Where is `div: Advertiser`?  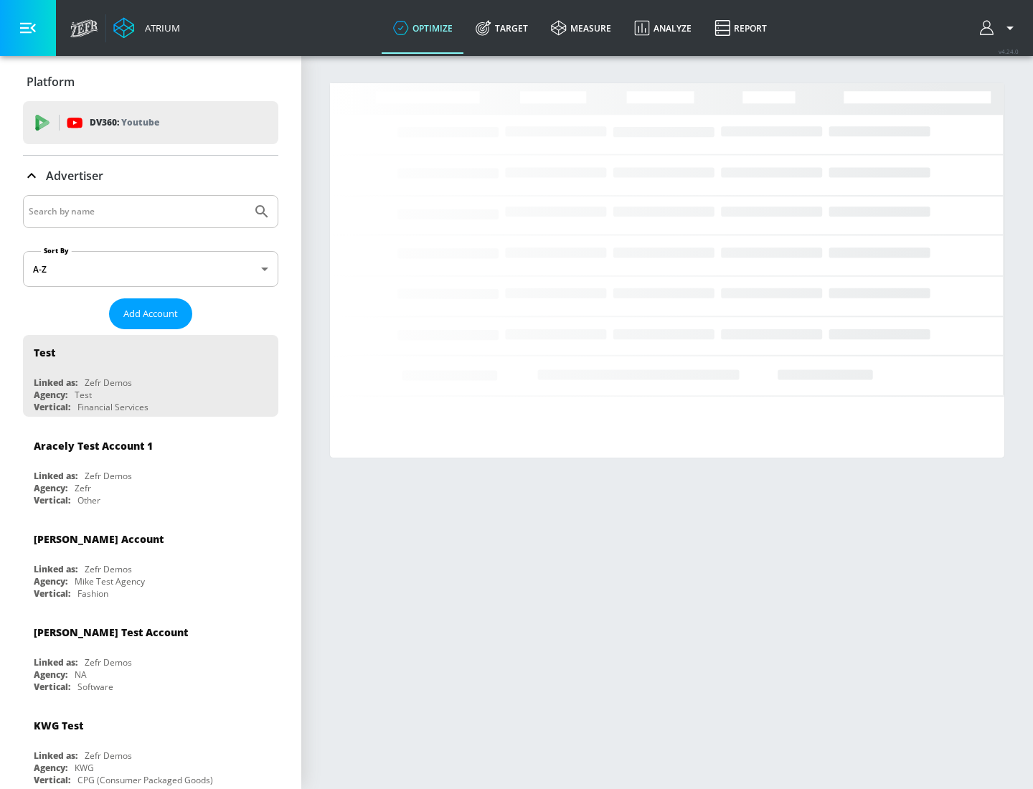
div: Advertiser is located at coordinates (151, 176).